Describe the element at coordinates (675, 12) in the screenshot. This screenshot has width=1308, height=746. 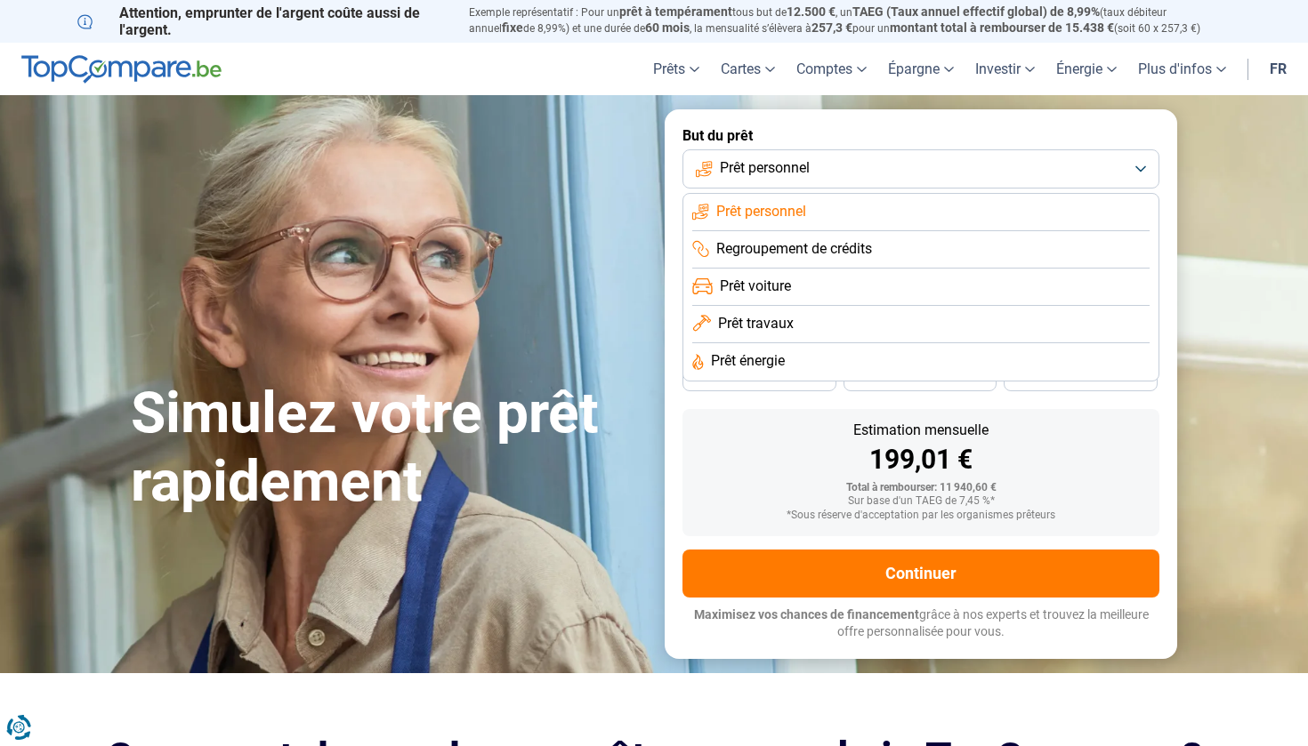
I see `span: prêt à tempérament` at that location.